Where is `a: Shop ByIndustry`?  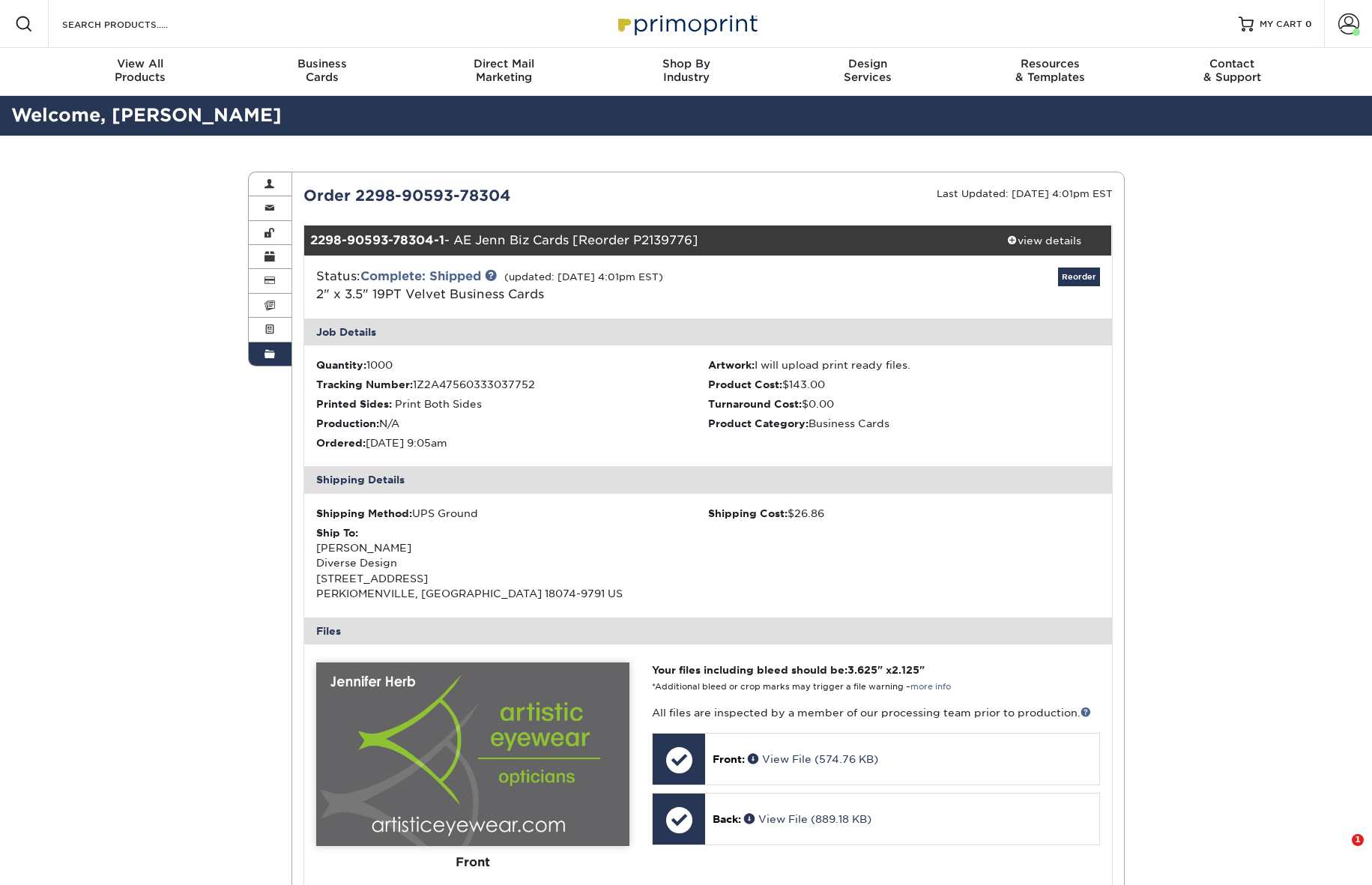
a: Shop ByIndustry is located at coordinates (686, 72).